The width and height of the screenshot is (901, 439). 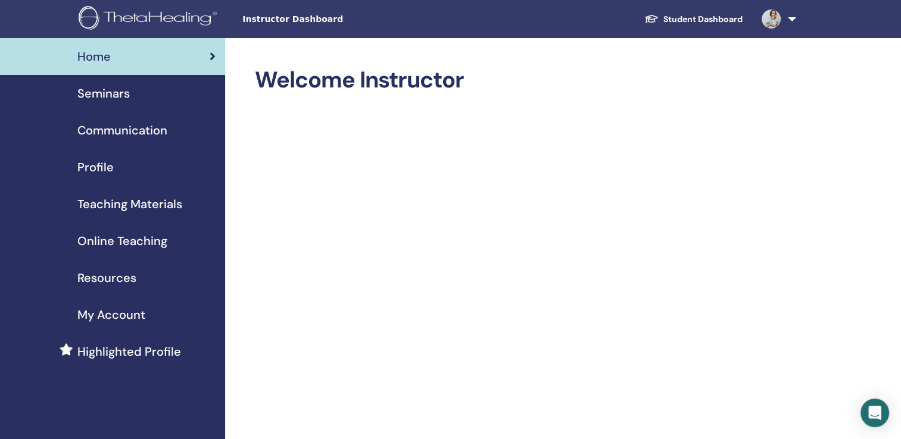 I want to click on img: default.jpg, so click(x=771, y=19).